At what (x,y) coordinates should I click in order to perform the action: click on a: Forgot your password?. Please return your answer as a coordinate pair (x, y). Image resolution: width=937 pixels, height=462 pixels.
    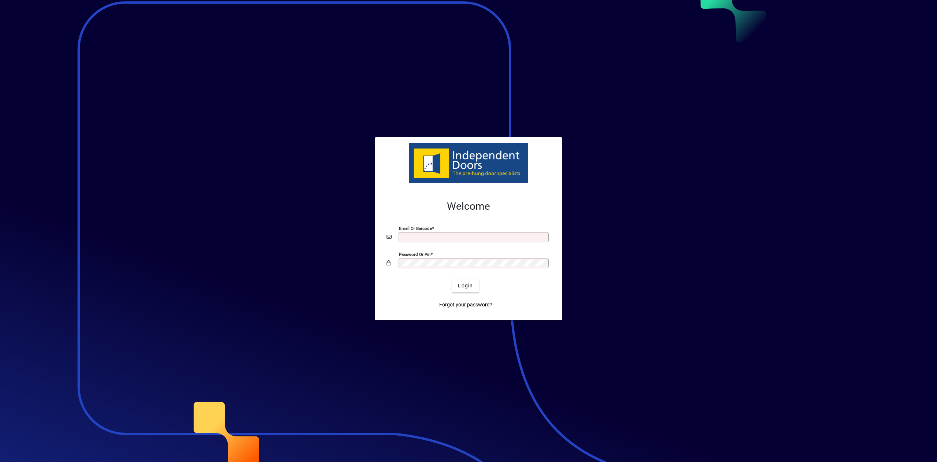
    Looking at the image, I should click on (465, 305).